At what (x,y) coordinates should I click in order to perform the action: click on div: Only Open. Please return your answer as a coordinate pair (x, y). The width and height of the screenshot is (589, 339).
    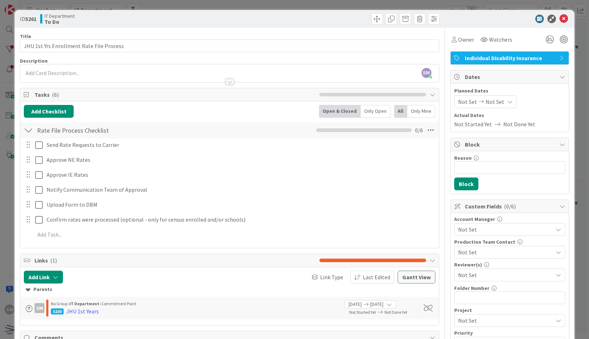
    Looking at the image, I should click on (375, 111).